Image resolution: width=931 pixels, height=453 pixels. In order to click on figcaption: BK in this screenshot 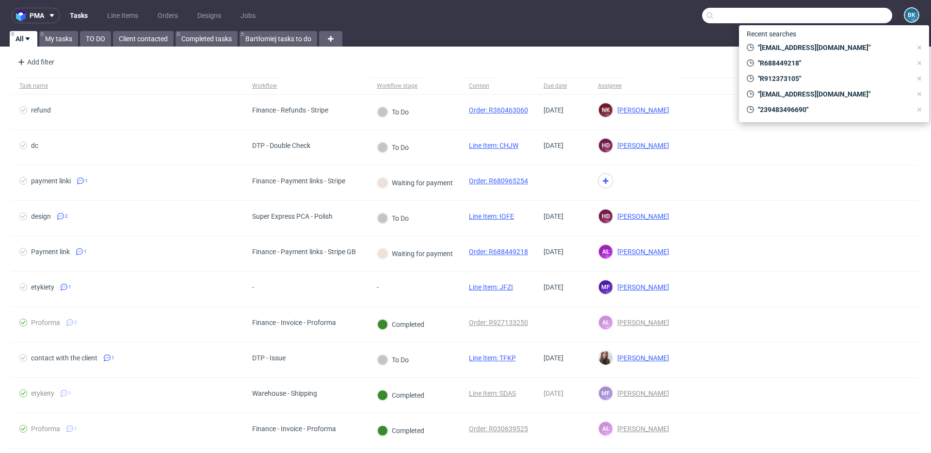, I will do `click(911, 15)`.